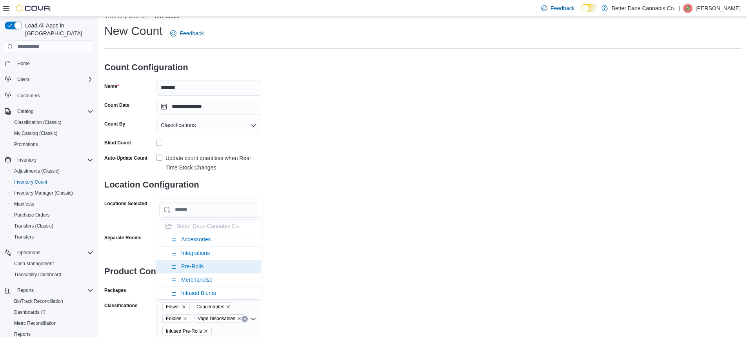 This screenshot has height=337, width=747. What do you see at coordinates (52, 301) in the screenshot?
I see `button: BioTrack Reconciliation` at bounding box center [52, 301].